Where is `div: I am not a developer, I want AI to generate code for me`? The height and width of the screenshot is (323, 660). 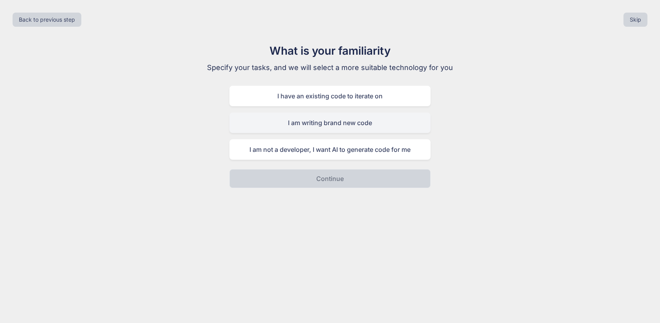
div: I am not a developer, I want AI to generate code for me is located at coordinates (330, 149).